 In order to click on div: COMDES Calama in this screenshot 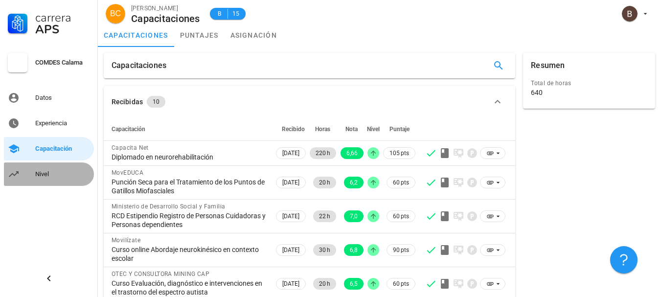, I will do `click(63, 63)`.